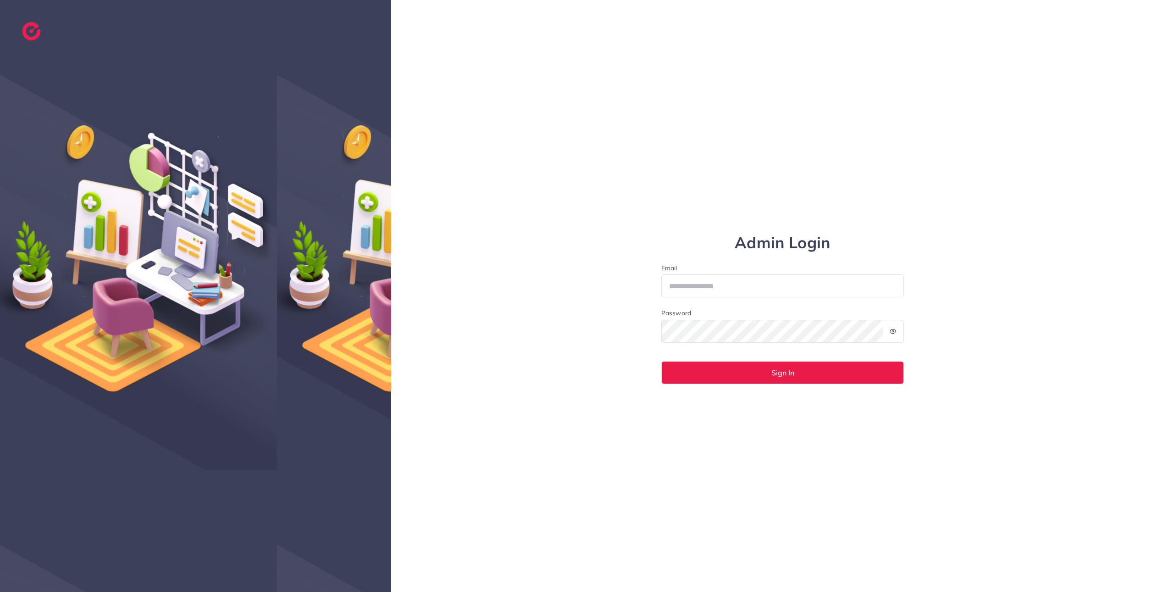 The width and height of the screenshot is (1174, 592). What do you see at coordinates (31, 31) in the screenshot?
I see `img: logo` at bounding box center [31, 31].